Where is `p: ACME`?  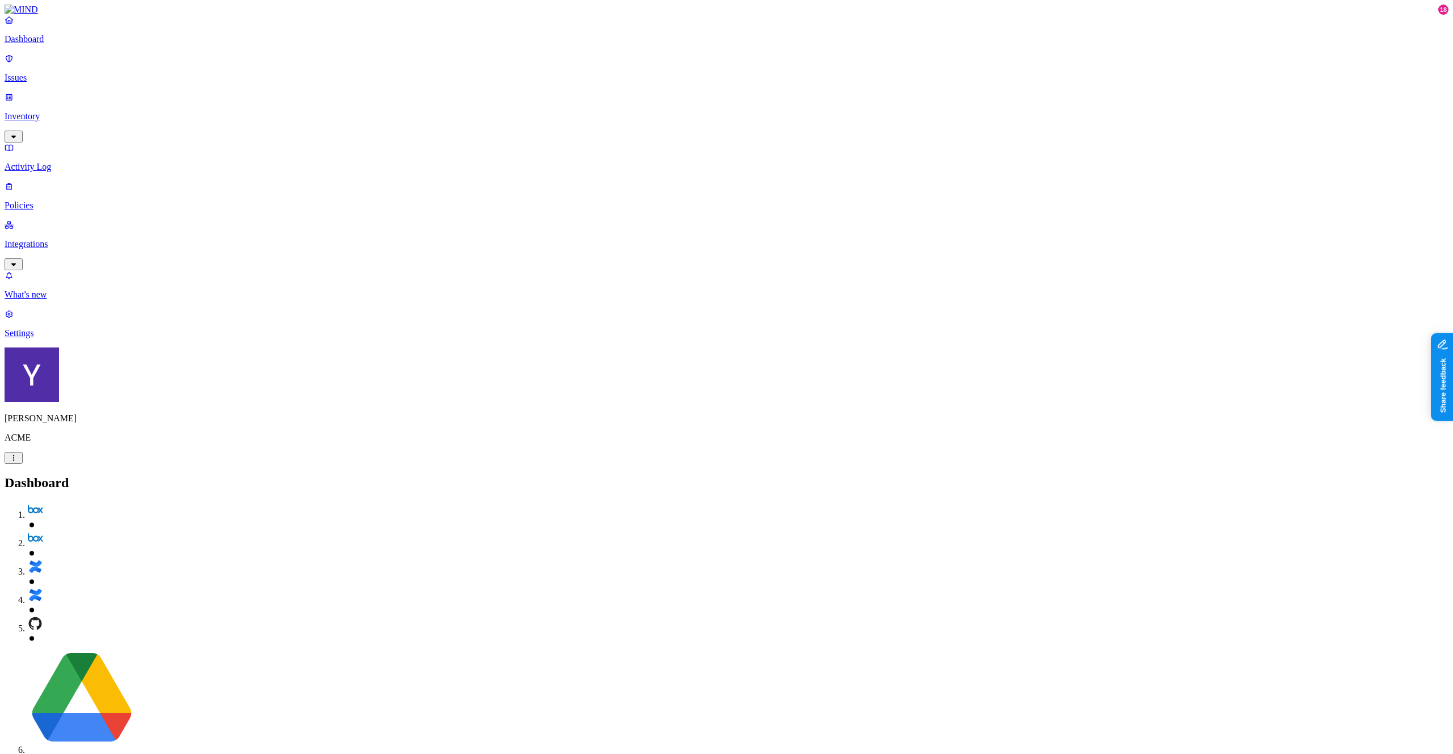
p: ACME is located at coordinates (726, 438).